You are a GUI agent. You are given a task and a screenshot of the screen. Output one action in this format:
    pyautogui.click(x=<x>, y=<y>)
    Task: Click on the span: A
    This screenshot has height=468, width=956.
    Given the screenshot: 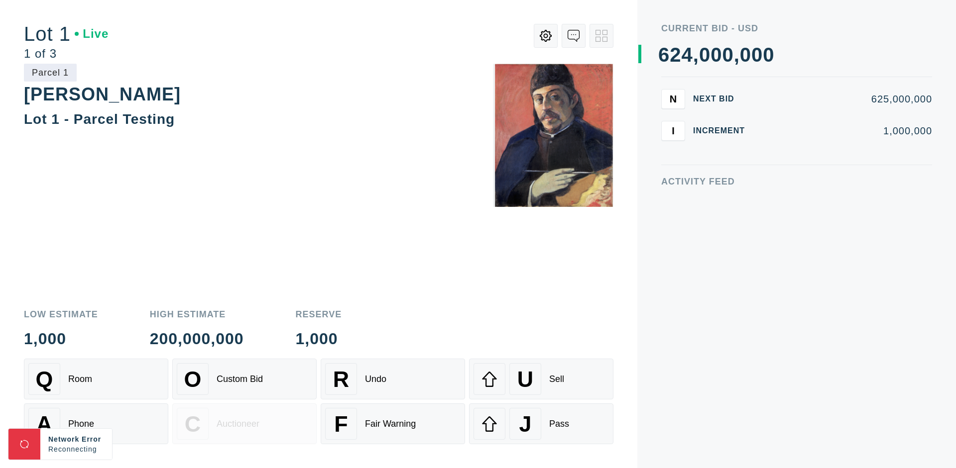 What is the action you would take?
    pyautogui.click(x=44, y=424)
    